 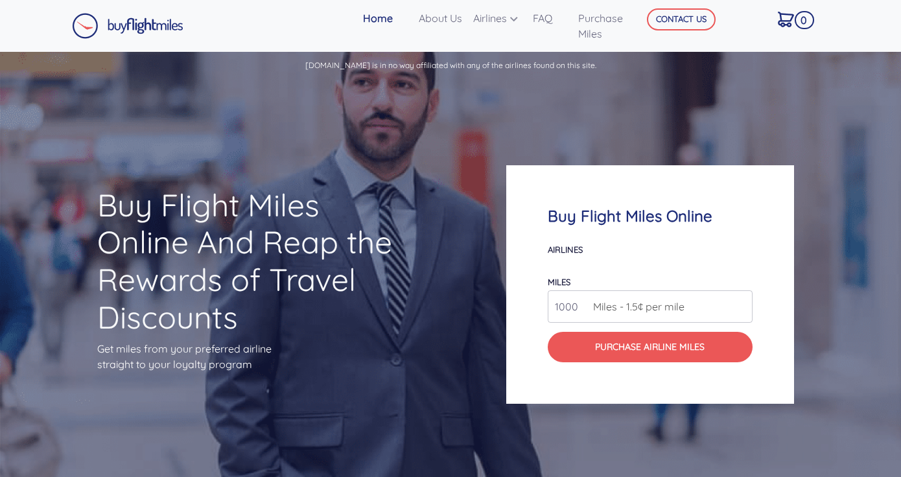 I want to click on button: Purchase Airline Miles, so click(x=650, y=347).